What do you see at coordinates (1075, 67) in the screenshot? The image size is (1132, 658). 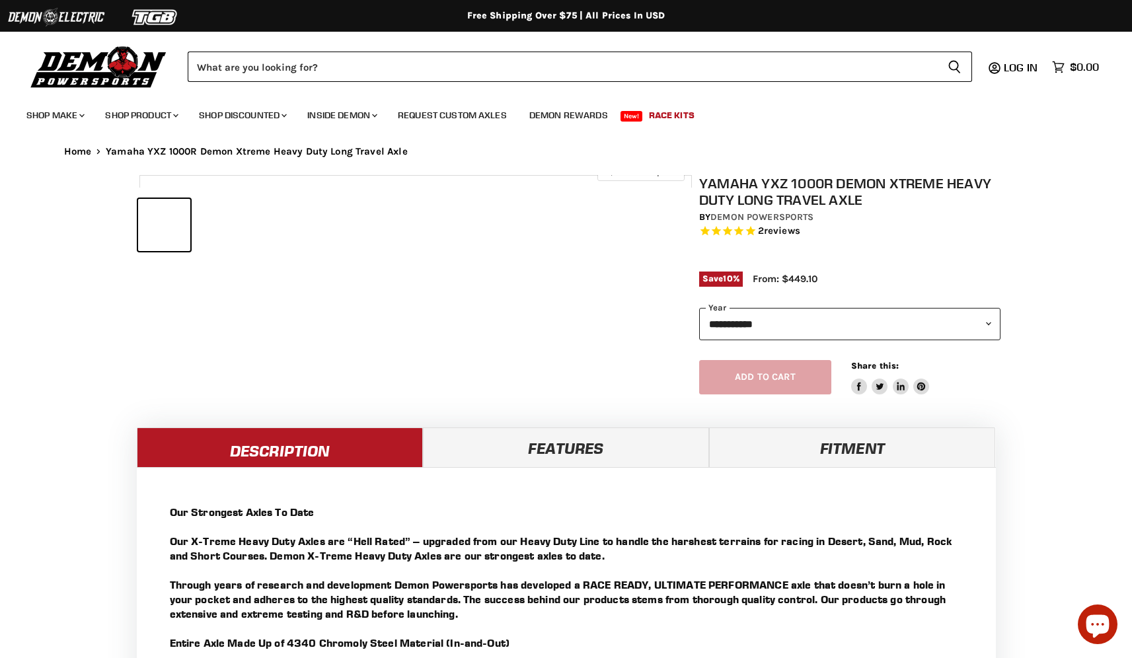 I see `a: $0.00` at bounding box center [1075, 67].